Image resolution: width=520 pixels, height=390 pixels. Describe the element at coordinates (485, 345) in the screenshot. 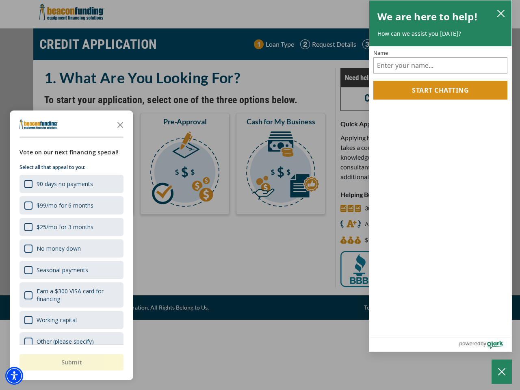

I see `a: Powered by Olark` at that location.